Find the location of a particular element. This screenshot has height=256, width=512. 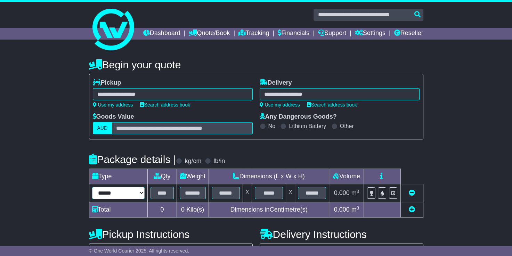

td: Type is located at coordinates (118, 177).